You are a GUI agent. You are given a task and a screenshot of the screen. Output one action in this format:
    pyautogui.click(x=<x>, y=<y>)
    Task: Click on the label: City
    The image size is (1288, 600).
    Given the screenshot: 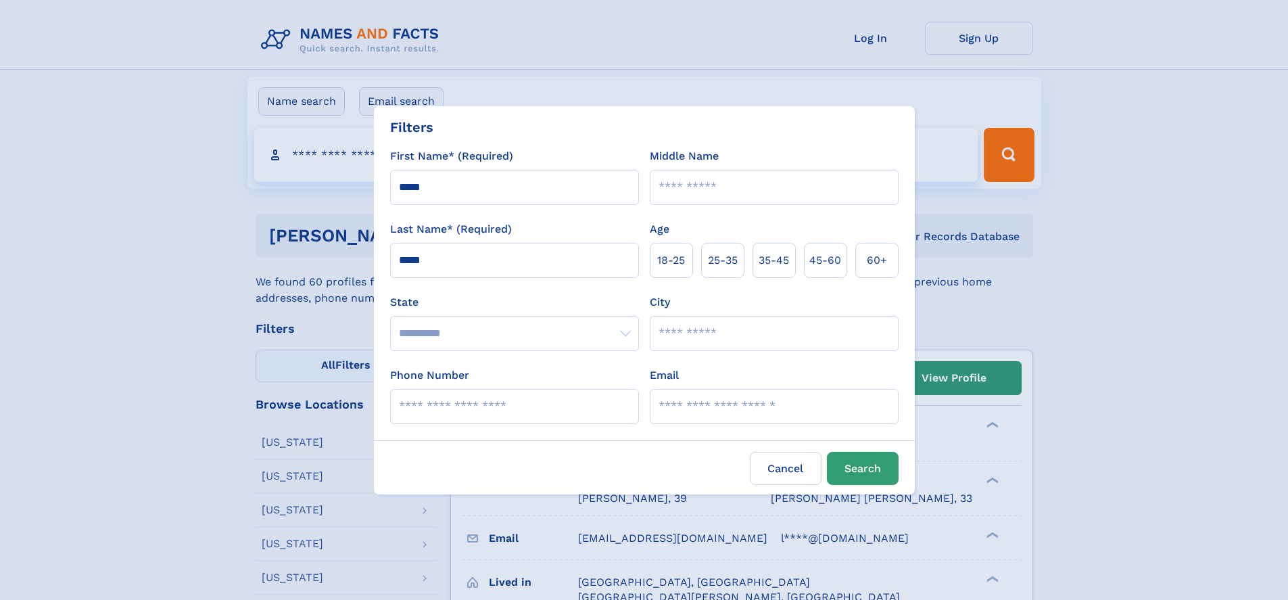 What is the action you would take?
    pyautogui.click(x=660, y=302)
    